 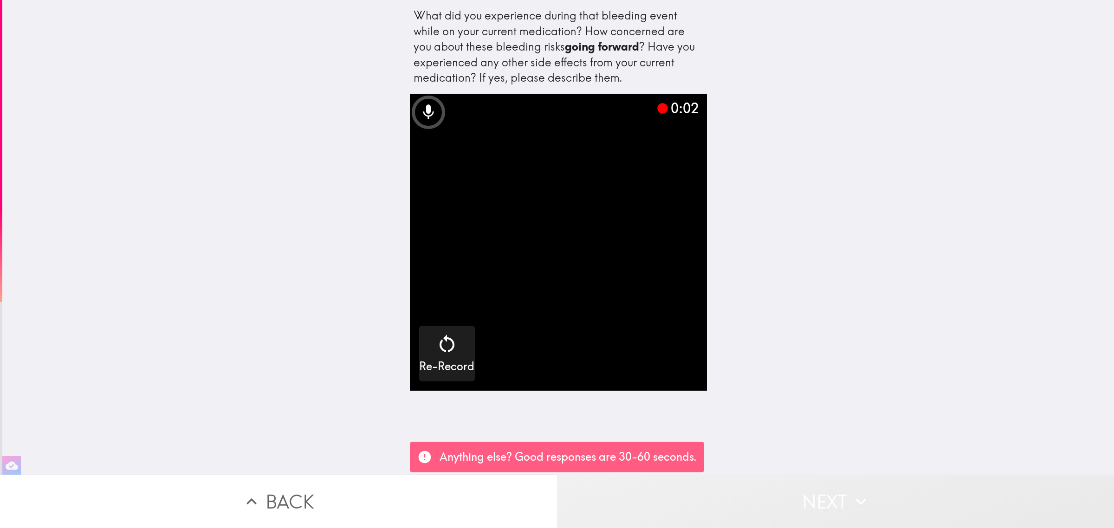 What do you see at coordinates (568, 457) in the screenshot?
I see `p: Anything else? Good responses are 30-60 seconds.` at bounding box center [568, 457].